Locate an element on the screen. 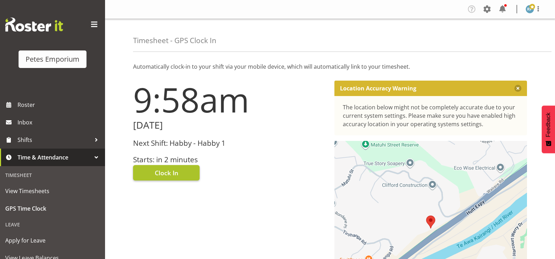 The width and height of the screenshot is (555, 259). div: Timesheet is located at coordinates (53, 175).